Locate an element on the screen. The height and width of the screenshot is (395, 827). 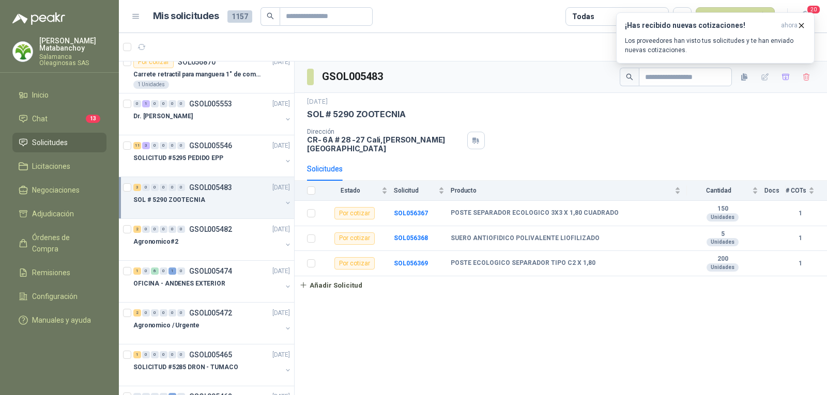
span: Adjudicación is located at coordinates (53, 214).